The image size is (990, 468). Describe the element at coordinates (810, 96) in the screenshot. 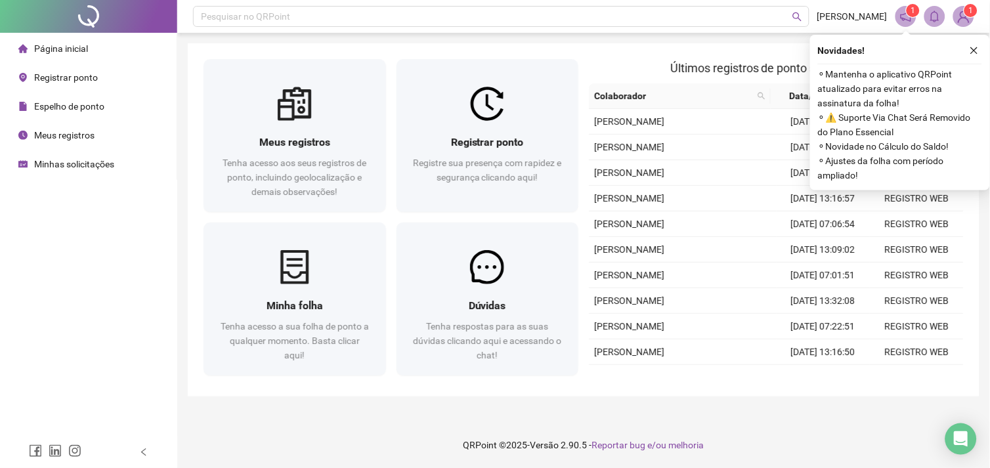

I see `span: Data/Hora` at that location.